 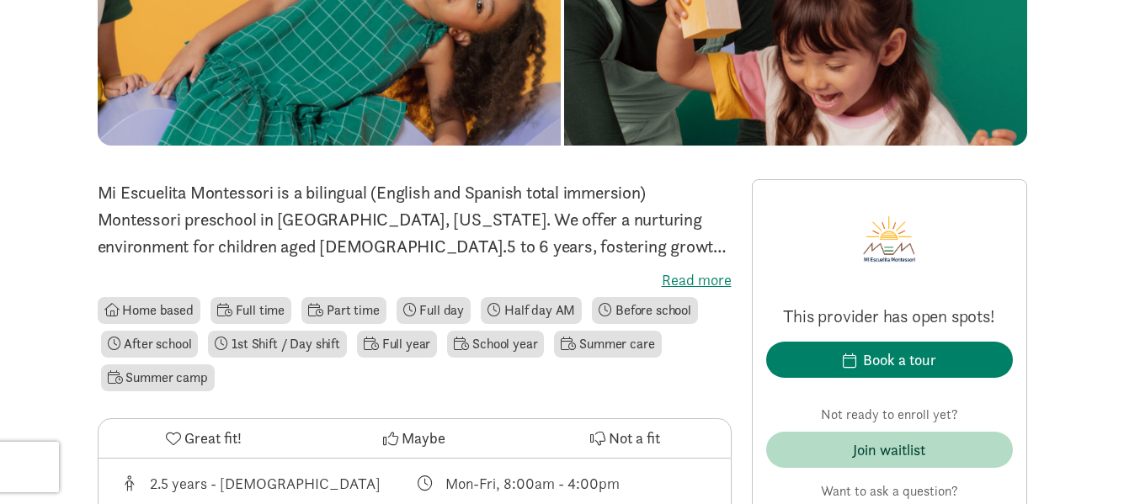 What do you see at coordinates (889, 316) in the screenshot?
I see `p: This provider has open spots!` at bounding box center [889, 316].